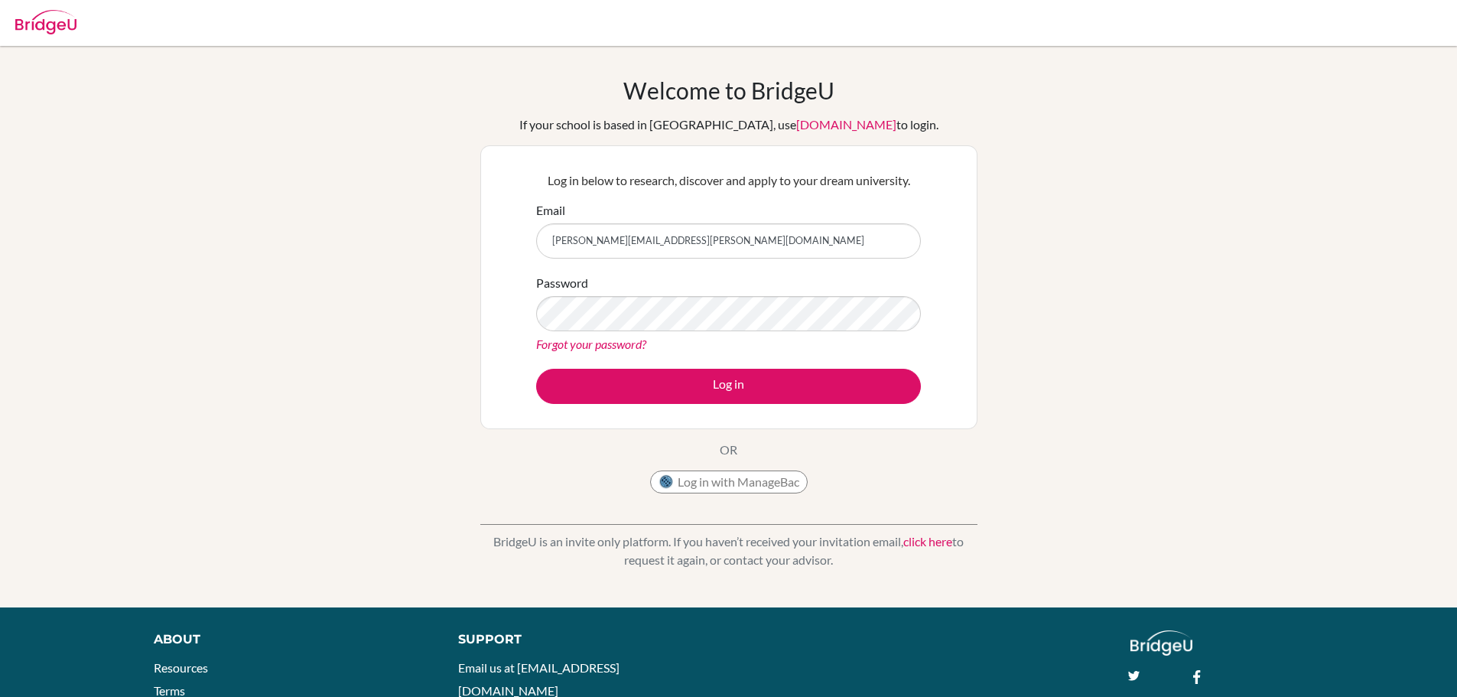  I want to click on h1: Welcome to BridgeU, so click(729, 90).